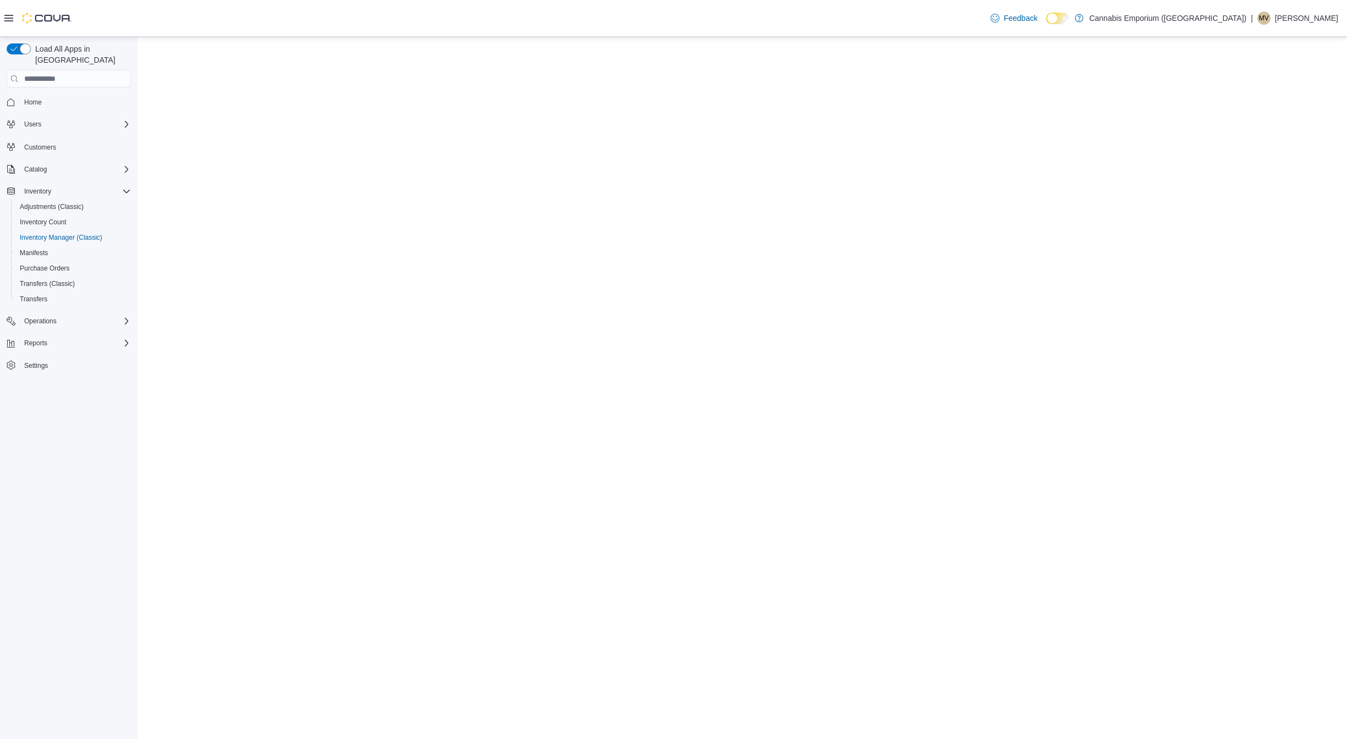  Describe the element at coordinates (69, 365) in the screenshot. I see `button: Settings` at that location.